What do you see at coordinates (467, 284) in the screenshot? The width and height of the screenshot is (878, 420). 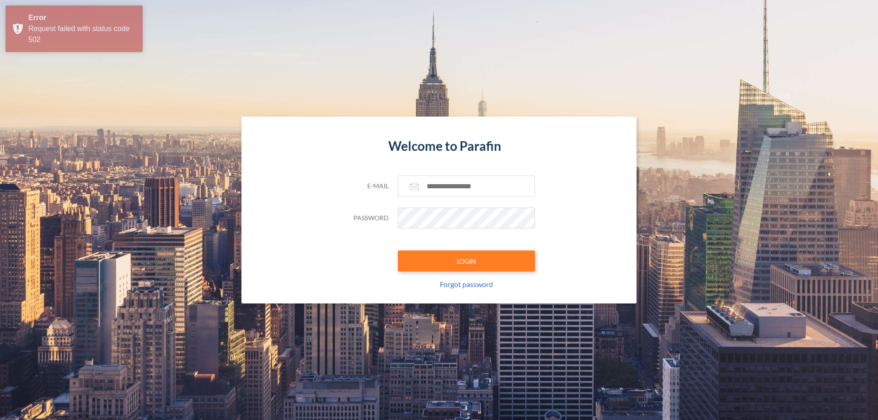 I see `a: Forgot password` at bounding box center [467, 284].